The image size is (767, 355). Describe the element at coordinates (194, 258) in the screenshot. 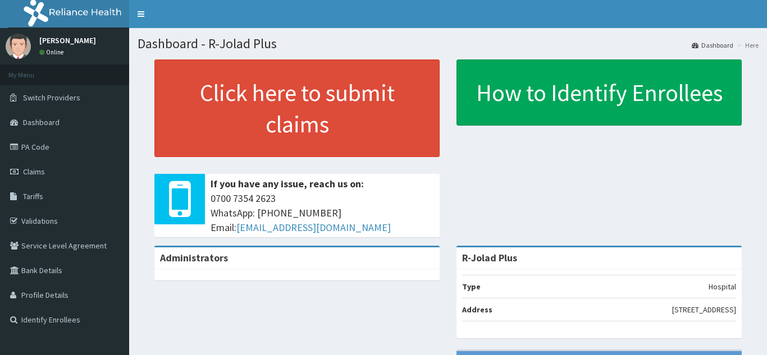

I see `b: Administrators` at that location.